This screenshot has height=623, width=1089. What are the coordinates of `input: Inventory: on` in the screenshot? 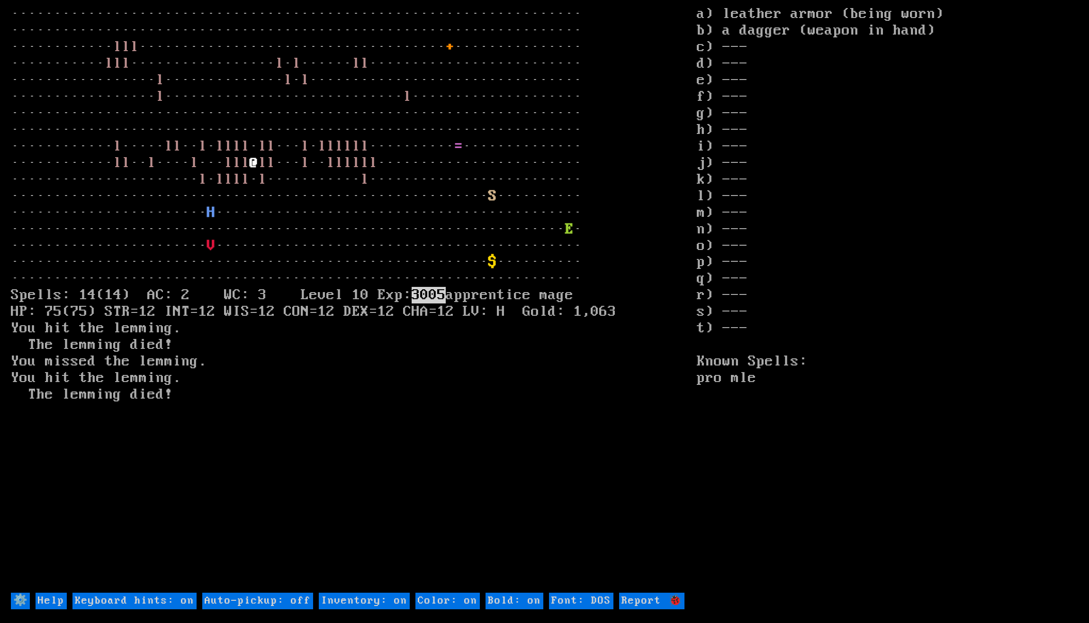 It's located at (364, 601).